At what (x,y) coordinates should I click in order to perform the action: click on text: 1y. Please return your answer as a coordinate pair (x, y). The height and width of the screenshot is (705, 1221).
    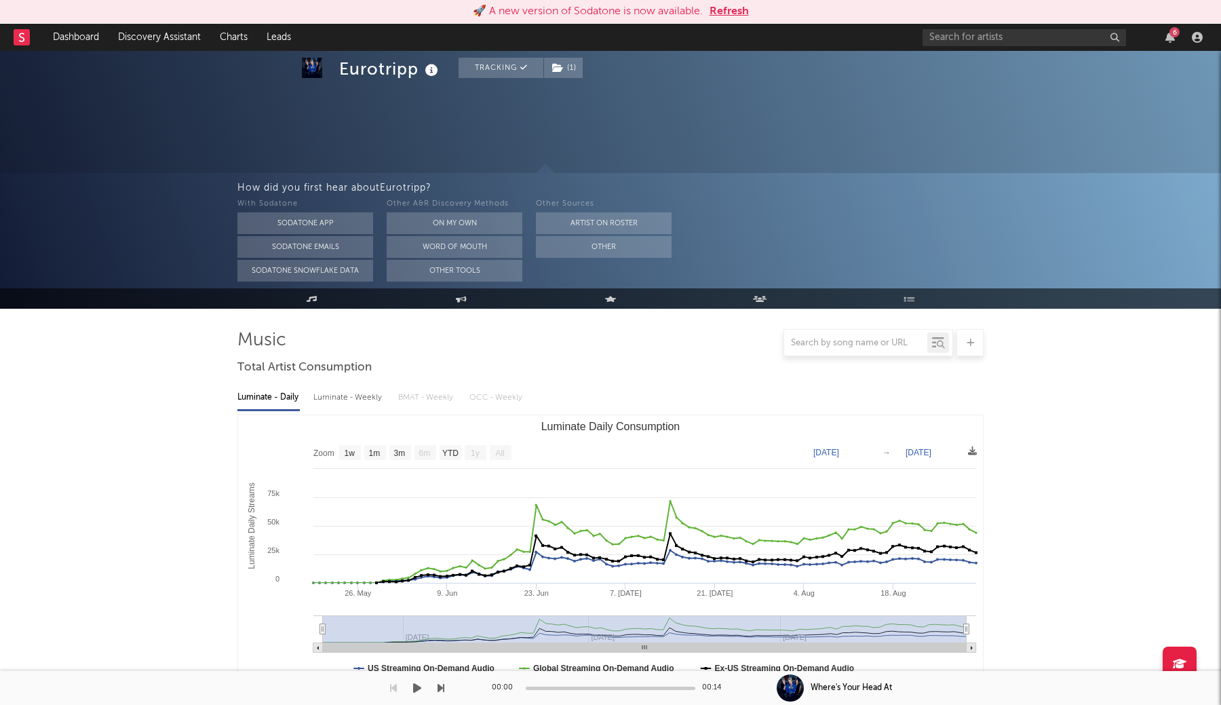
    Looking at the image, I should click on (475, 453).